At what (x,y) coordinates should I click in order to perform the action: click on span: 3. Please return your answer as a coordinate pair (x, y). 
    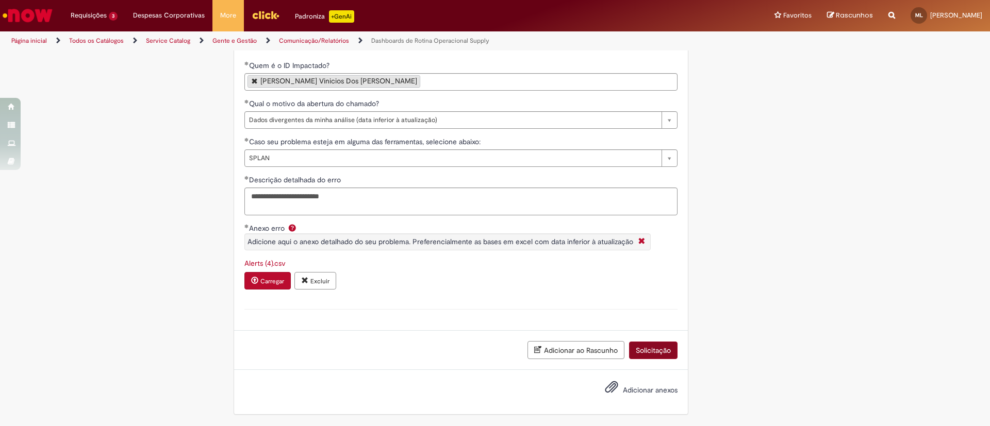
    Looking at the image, I should click on (113, 16).